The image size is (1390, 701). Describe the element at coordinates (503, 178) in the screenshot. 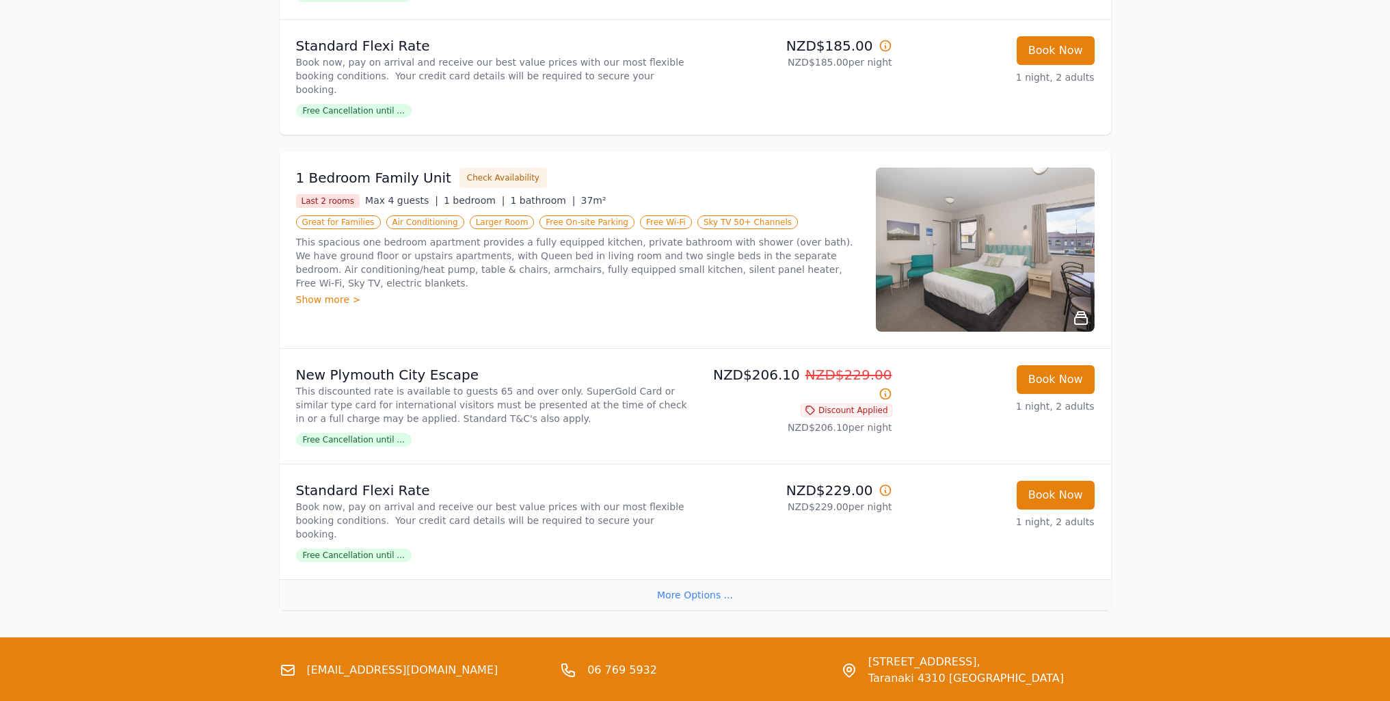

I see `button: Check Availability` at that location.